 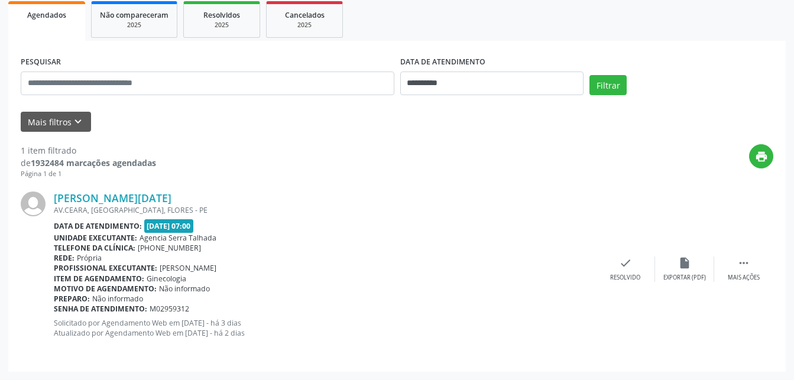 I want to click on i: insert_drive_file, so click(x=684, y=263).